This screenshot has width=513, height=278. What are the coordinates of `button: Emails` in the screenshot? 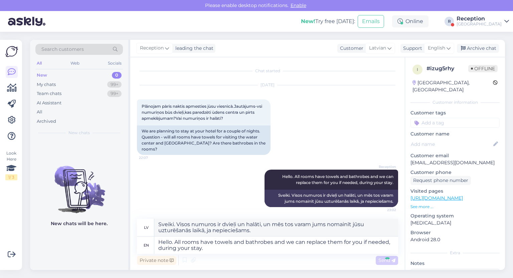 It's located at (371, 21).